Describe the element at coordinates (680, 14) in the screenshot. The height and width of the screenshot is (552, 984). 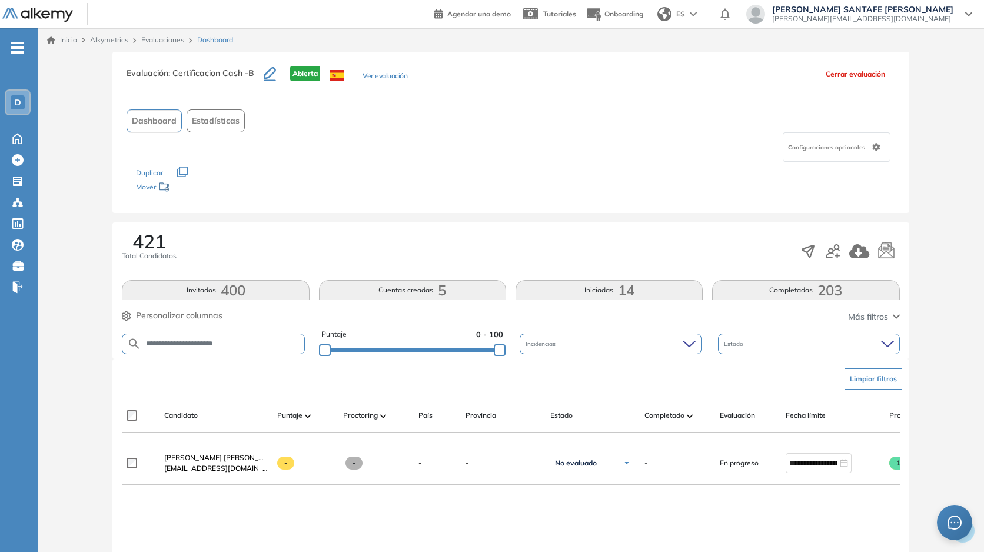
I see `span: ES` at that location.